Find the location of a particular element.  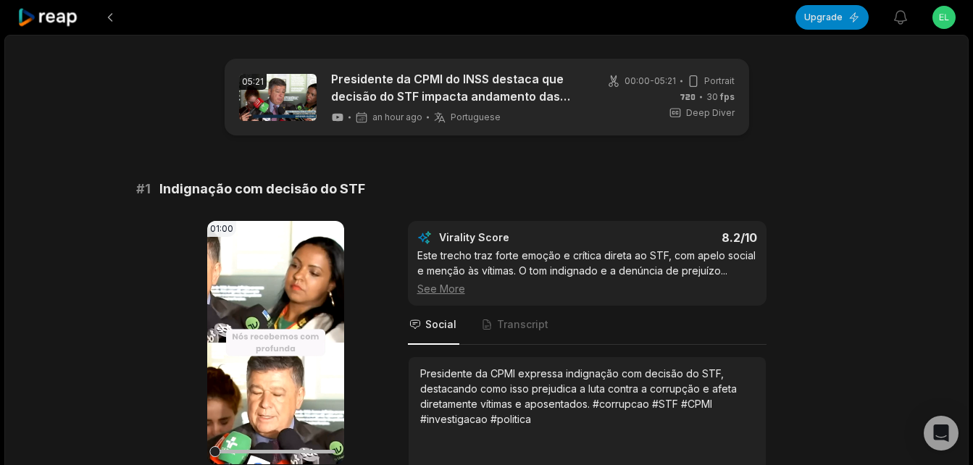

span: Portuguese is located at coordinates (475, 117).